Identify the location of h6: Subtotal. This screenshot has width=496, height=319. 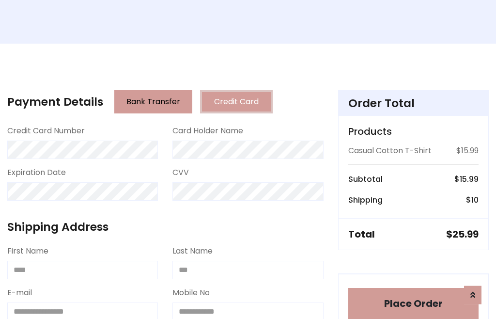
(365, 179).